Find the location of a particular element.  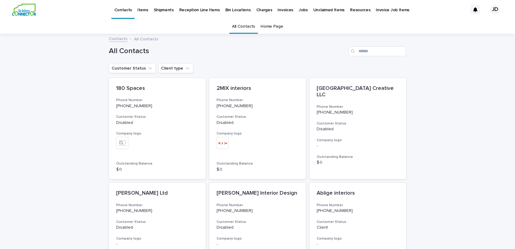

p: Ablige interiors is located at coordinates (358, 193).